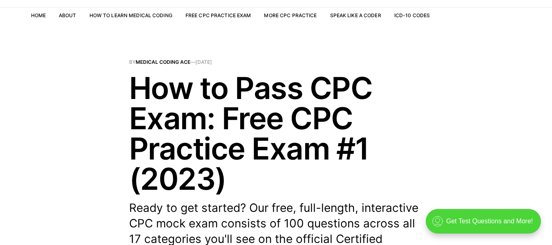  What do you see at coordinates (276, 62) in the screenshot?
I see `span: By —` at bounding box center [276, 62].